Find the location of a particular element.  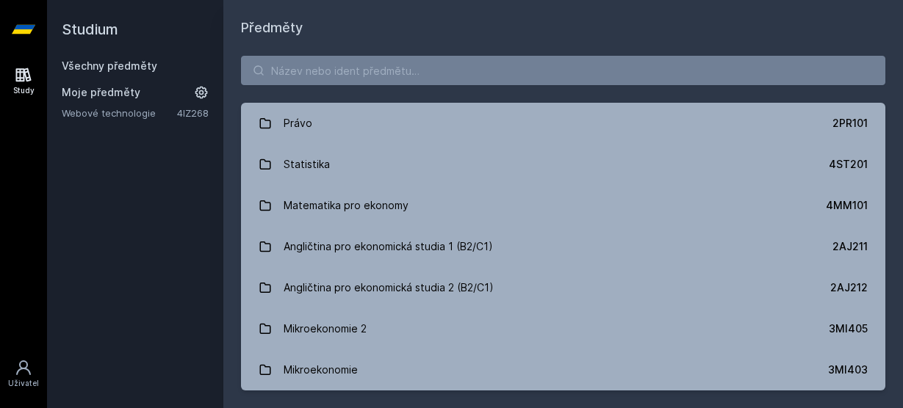

div: 3MI403 is located at coordinates (848, 370).